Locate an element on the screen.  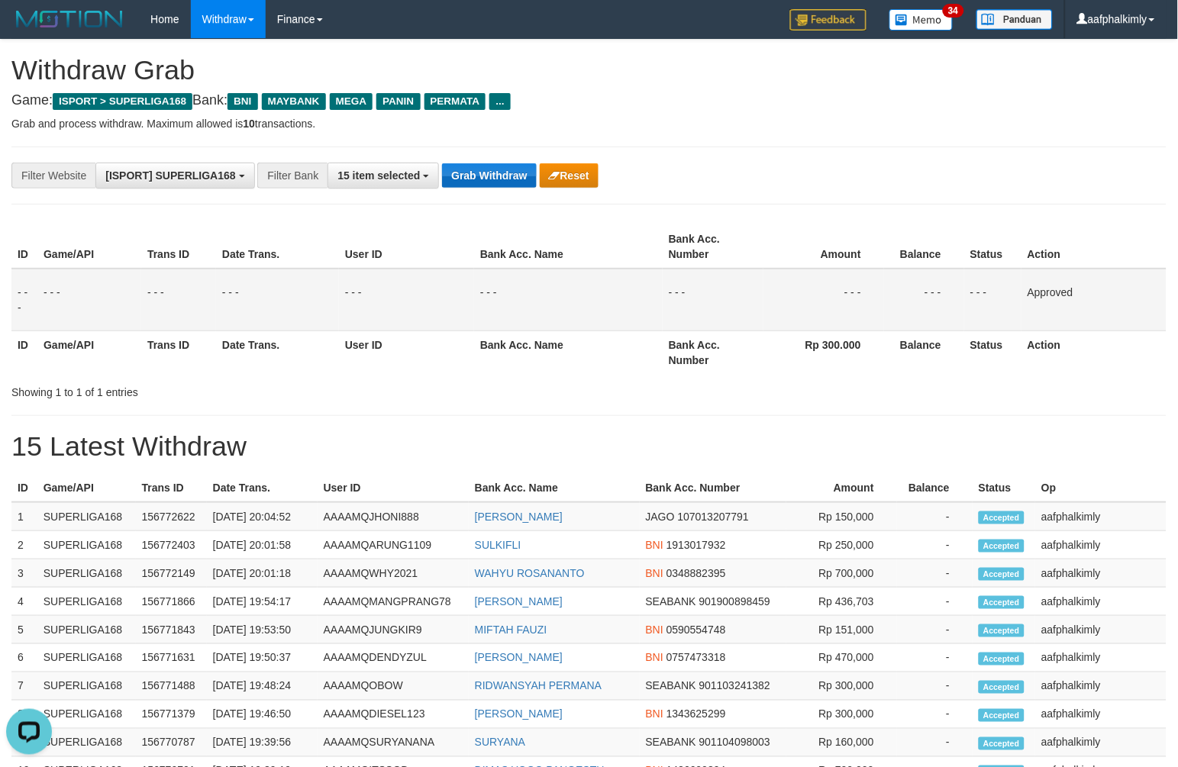
td: AAAAMQSURYANANA is located at coordinates (393, 743).